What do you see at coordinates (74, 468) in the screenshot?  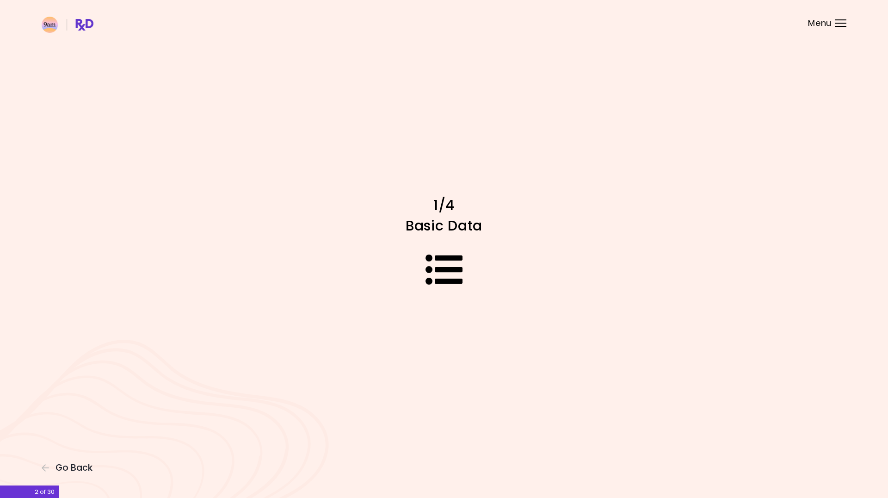 I see `span: Go Back` at bounding box center [74, 468].